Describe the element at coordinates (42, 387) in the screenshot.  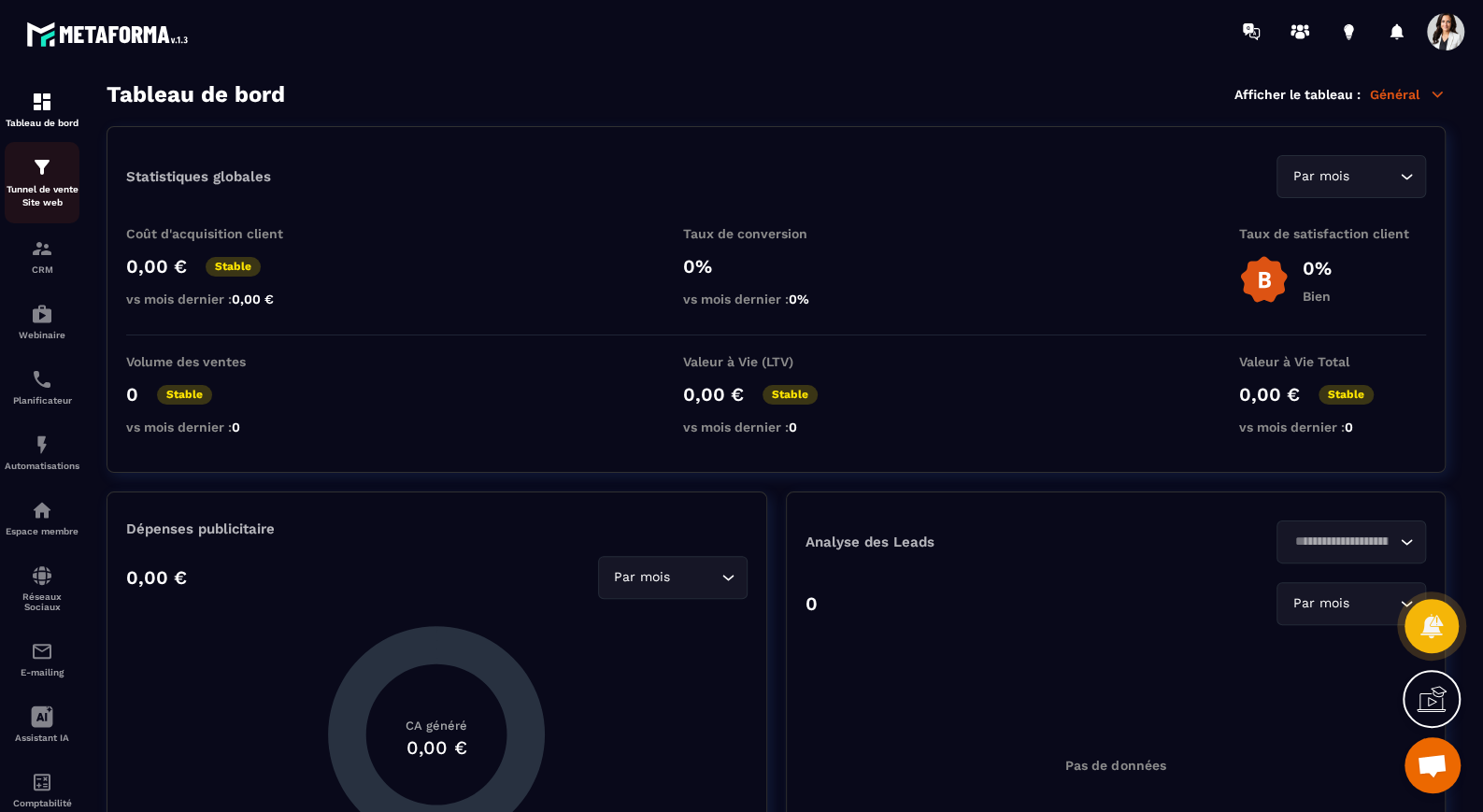
I see `a: schedulerschedulerPlanificateur` at that location.